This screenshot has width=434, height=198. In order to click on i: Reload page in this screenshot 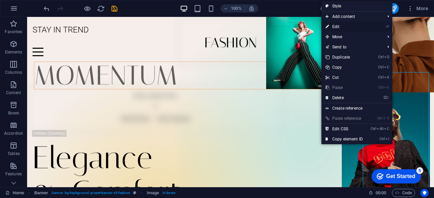, I will do `click(101, 8)`.